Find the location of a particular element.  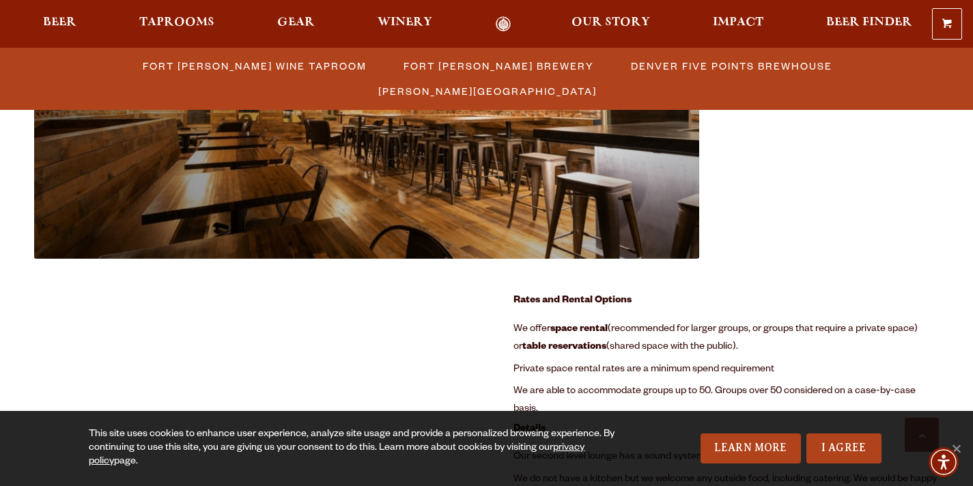

span: Private space rental rates are a minimum spend requirement is located at coordinates (644, 370).